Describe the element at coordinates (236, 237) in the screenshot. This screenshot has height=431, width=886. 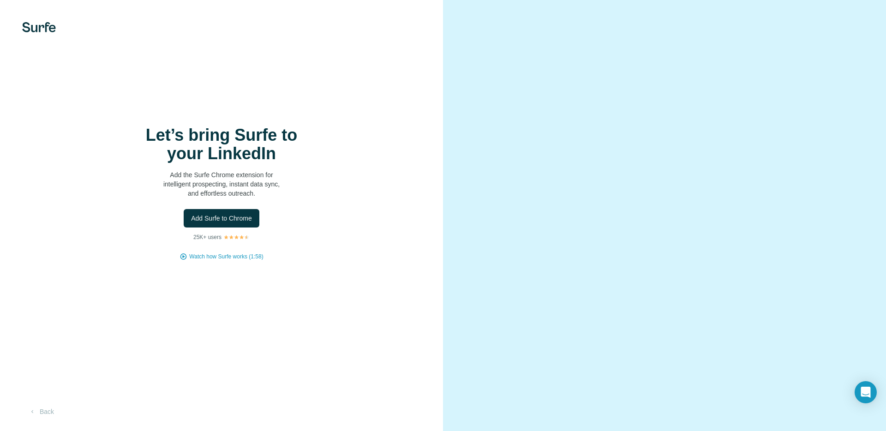
I see `img: Rating Stars` at that location.